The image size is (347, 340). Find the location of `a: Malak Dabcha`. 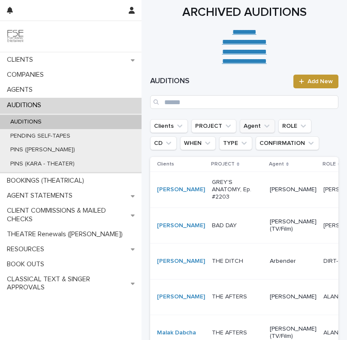

a: Malak Dabcha is located at coordinates (176, 333).